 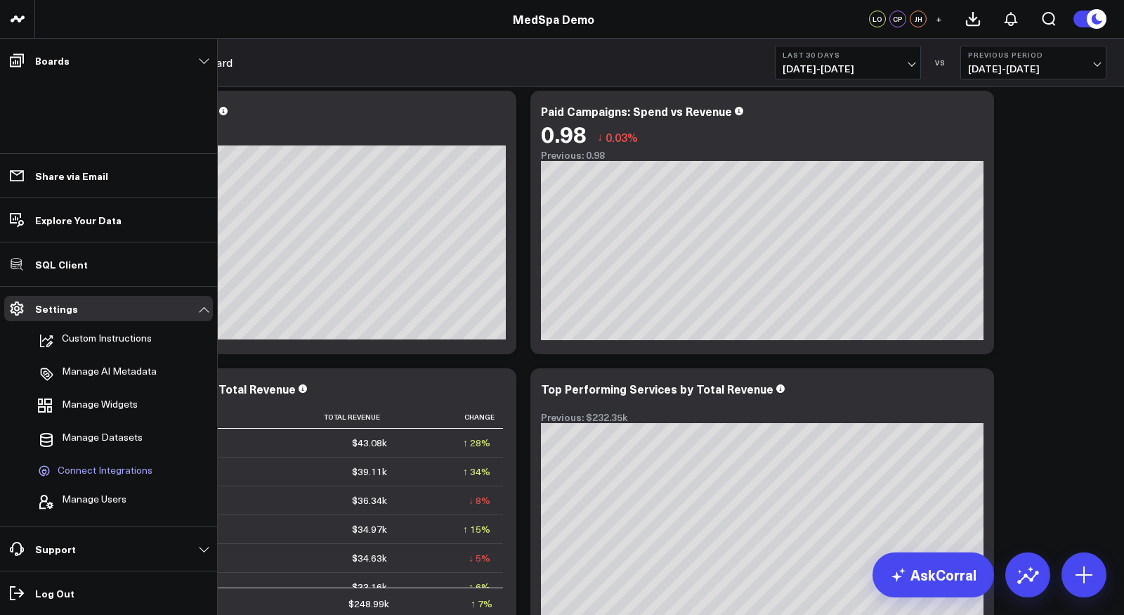 I want to click on div: ↓ 5%, so click(x=479, y=558).